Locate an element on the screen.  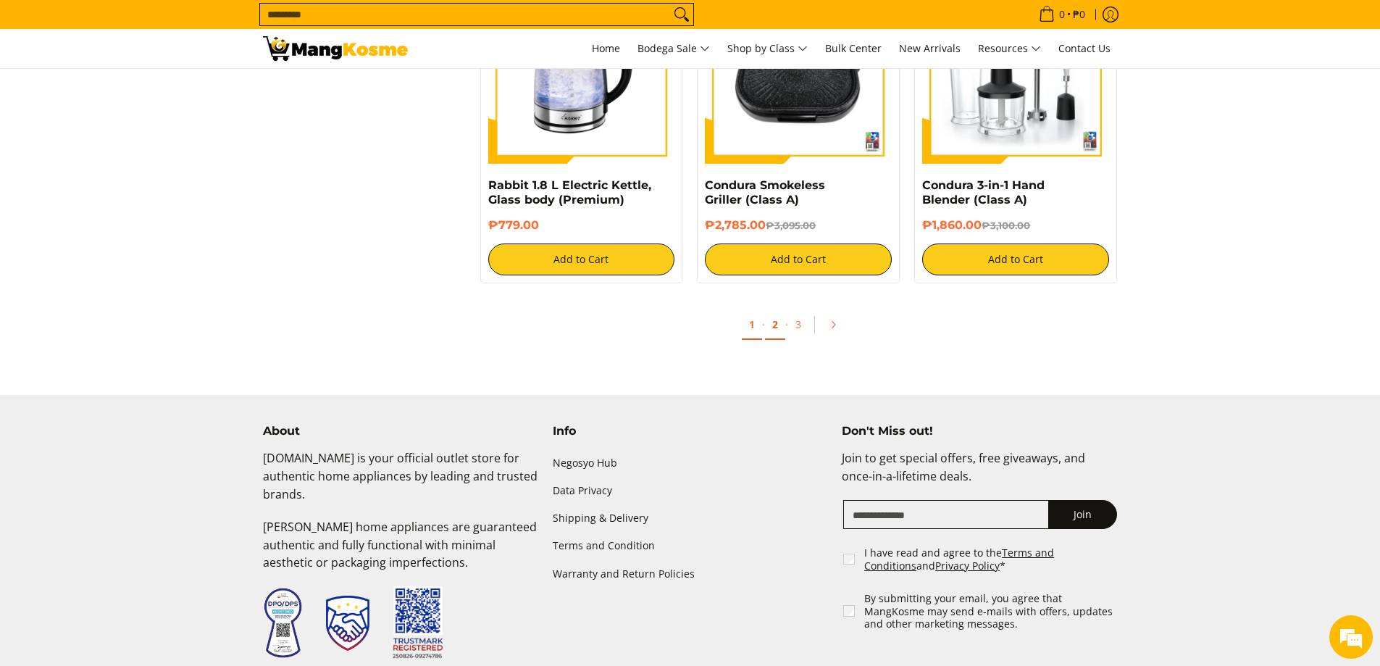
button: Search is located at coordinates (682, 14).